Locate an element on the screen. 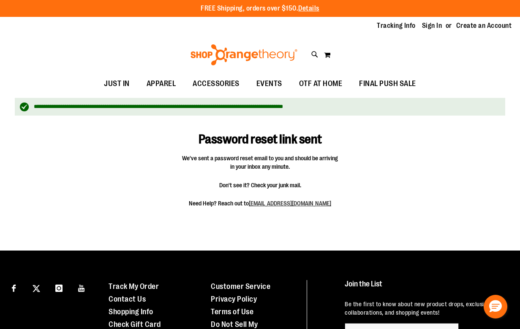 This screenshot has height=329, width=520. a: APPAREL is located at coordinates (161, 84).